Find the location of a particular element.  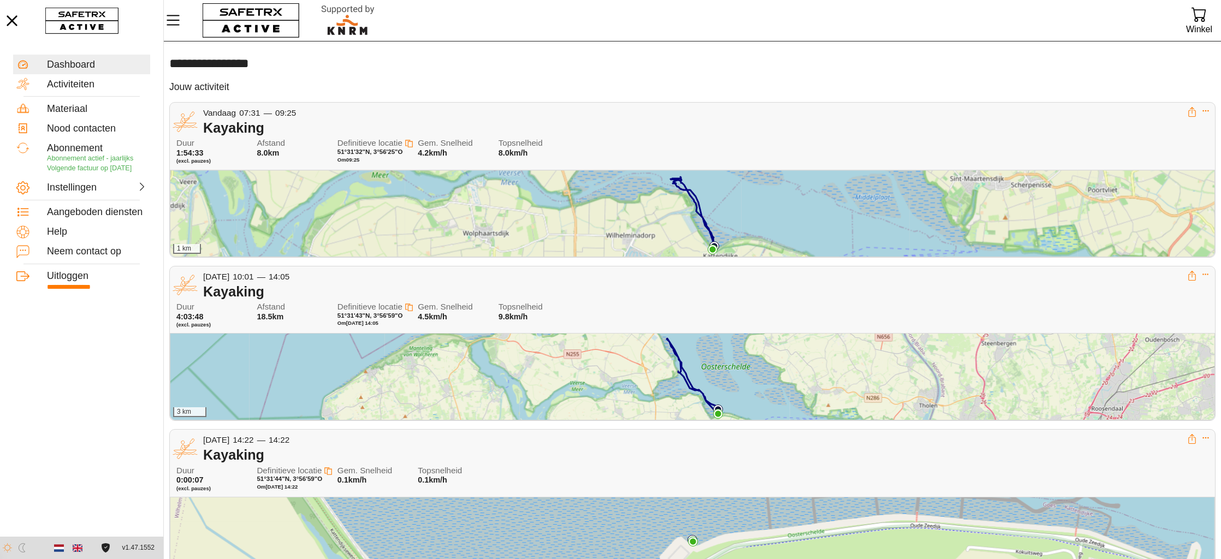

img: Help.svg is located at coordinates (23, 232).